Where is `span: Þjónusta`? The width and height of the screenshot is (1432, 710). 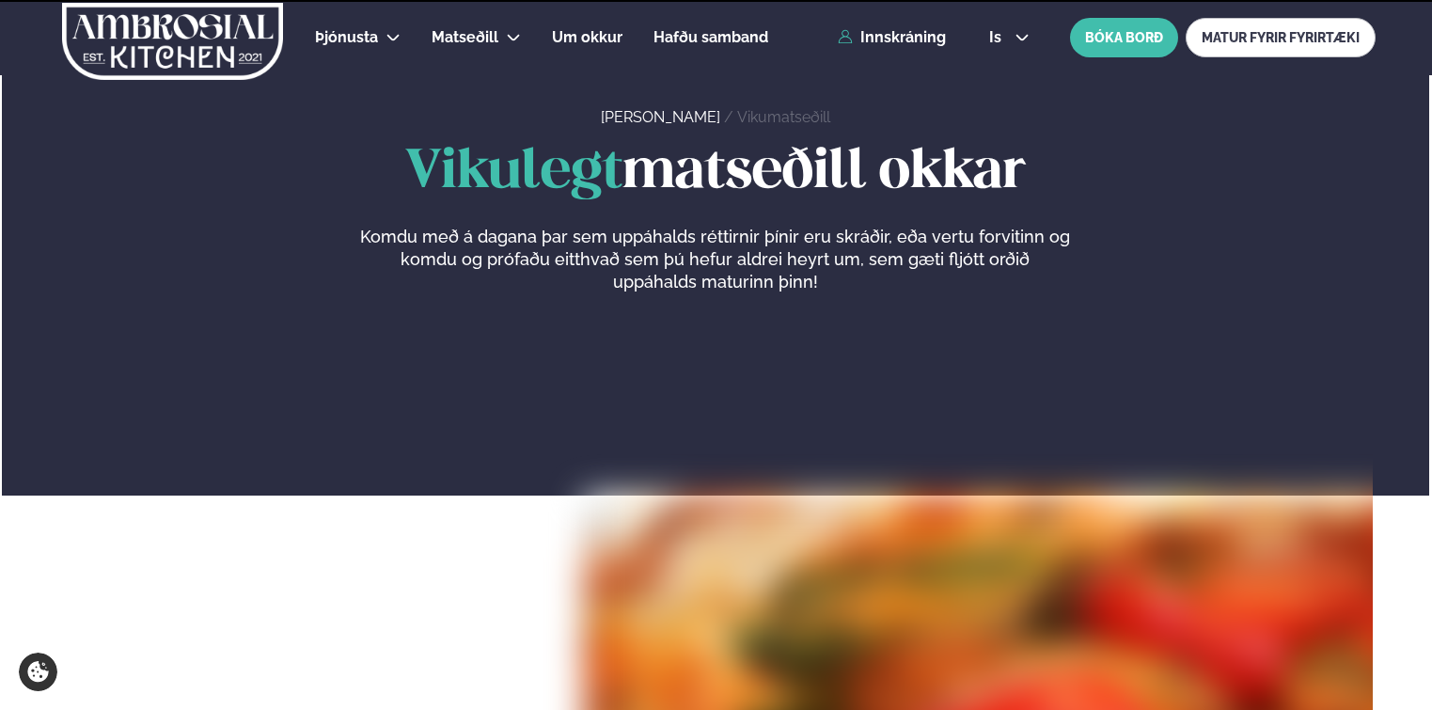
span: Þjónusta is located at coordinates (346, 37).